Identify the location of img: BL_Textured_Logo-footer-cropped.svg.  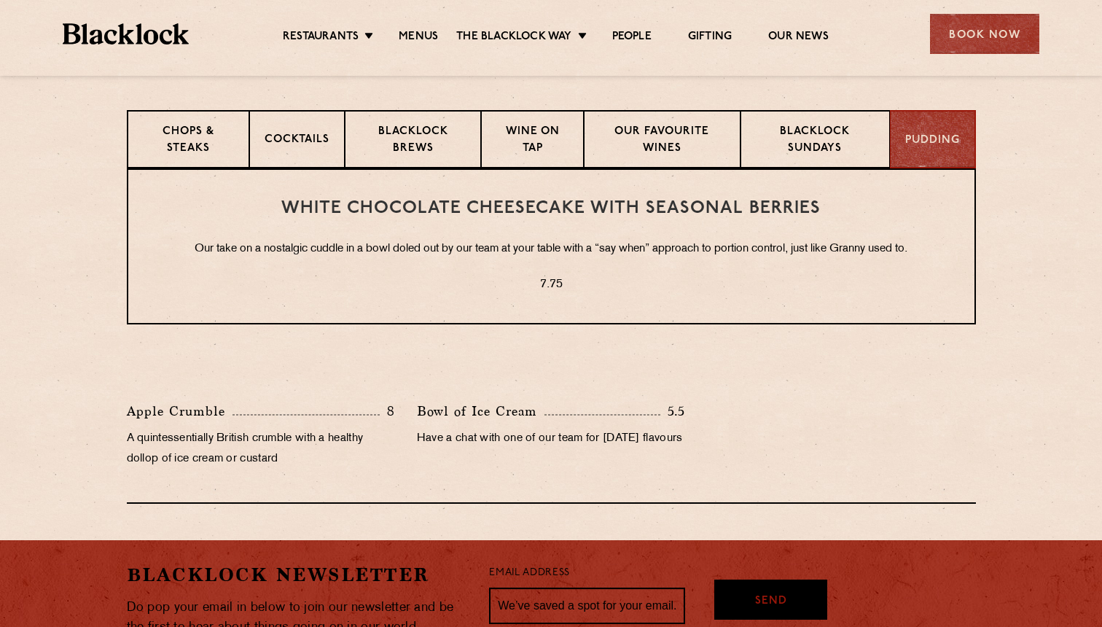
(125, 34).